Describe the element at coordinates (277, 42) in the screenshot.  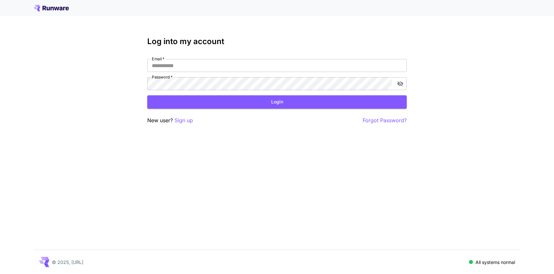
I see `h3: Log into my account` at that location.